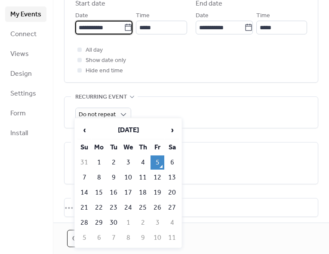  Describe the element at coordinates (157, 192) in the screenshot. I see `td: 19` at that location.